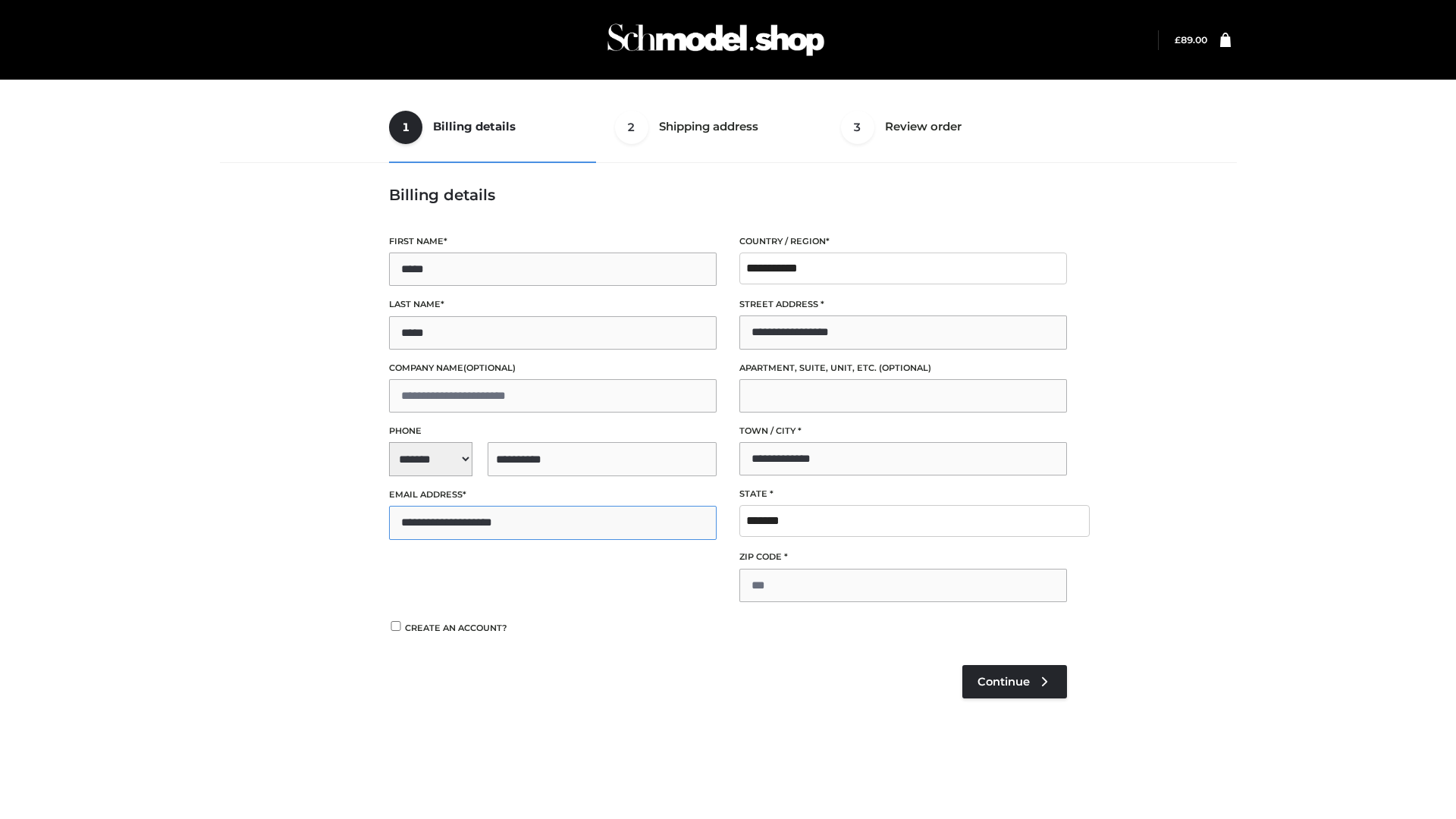 This screenshot has width=1456, height=819. What do you see at coordinates (553, 305) in the screenshot?
I see `label: Last name` at bounding box center [553, 305].